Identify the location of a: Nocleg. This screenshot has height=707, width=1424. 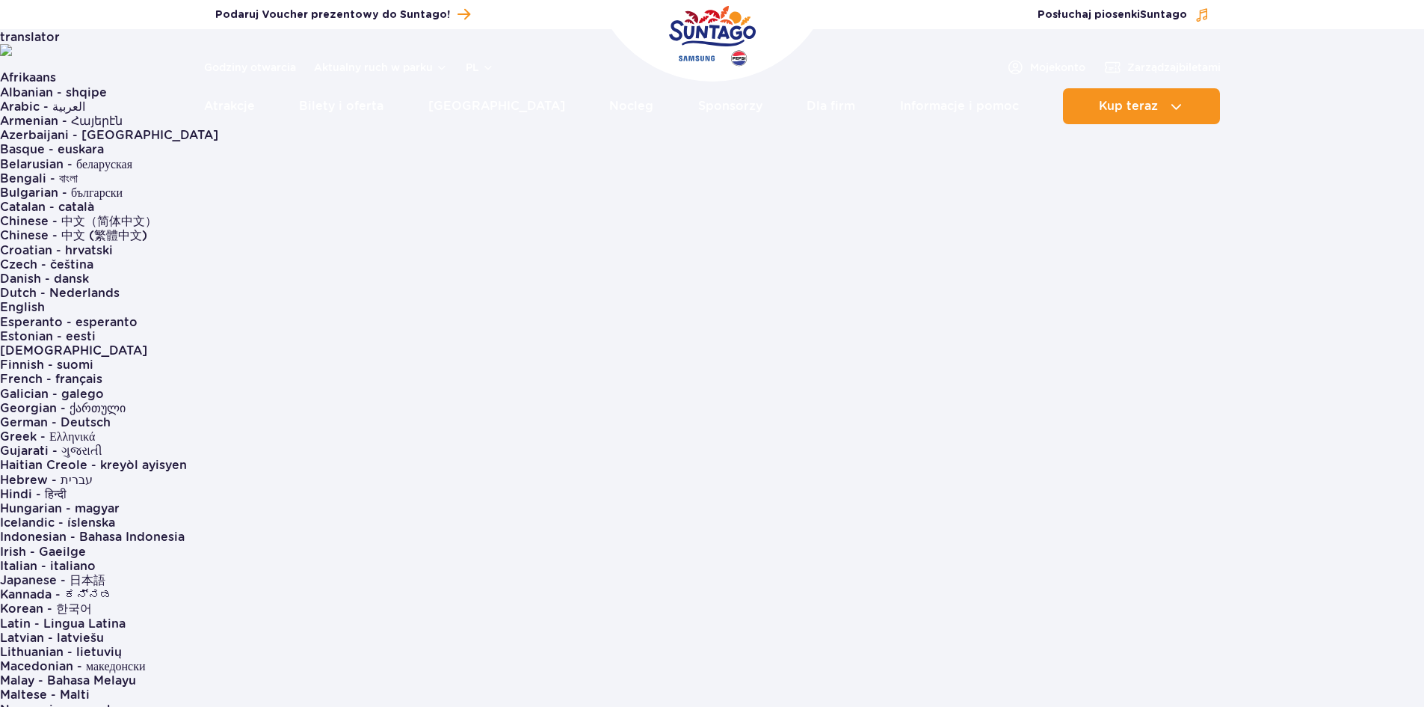
(631, 106).